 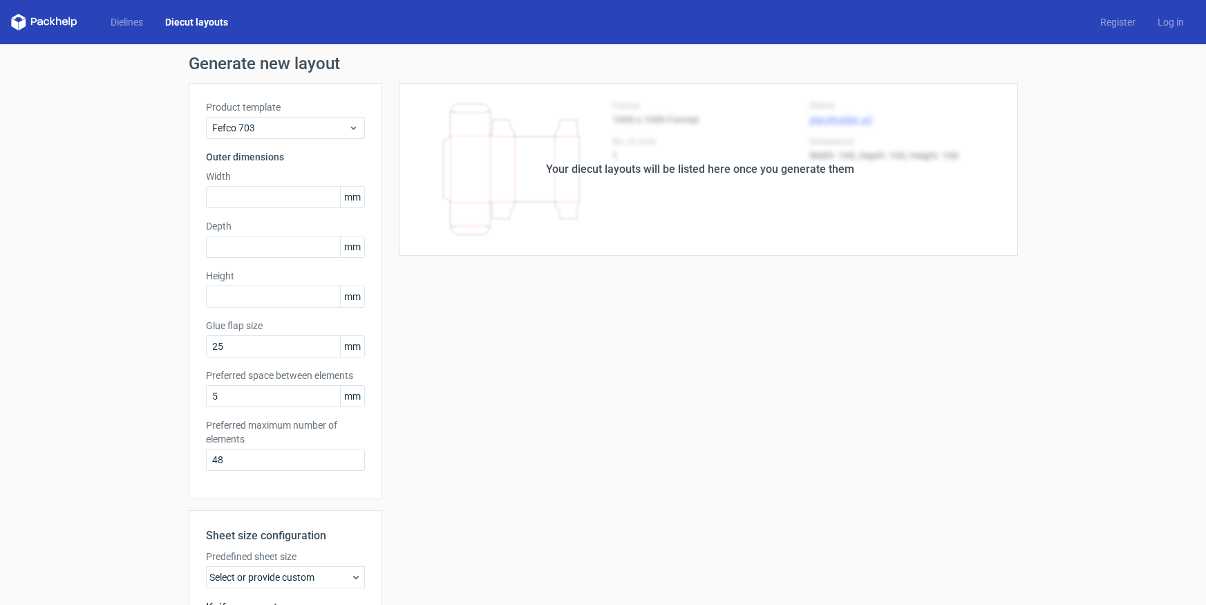 I want to click on label: Width, so click(x=285, y=176).